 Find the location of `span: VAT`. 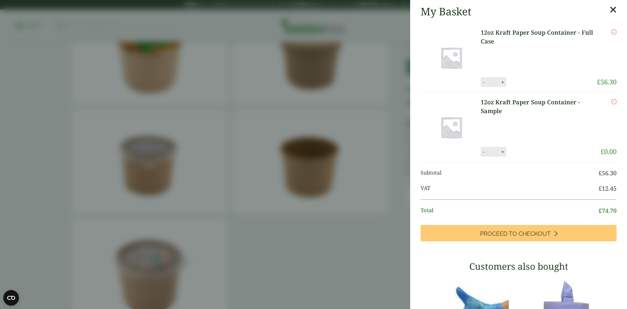

span: VAT is located at coordinates (509, 188).